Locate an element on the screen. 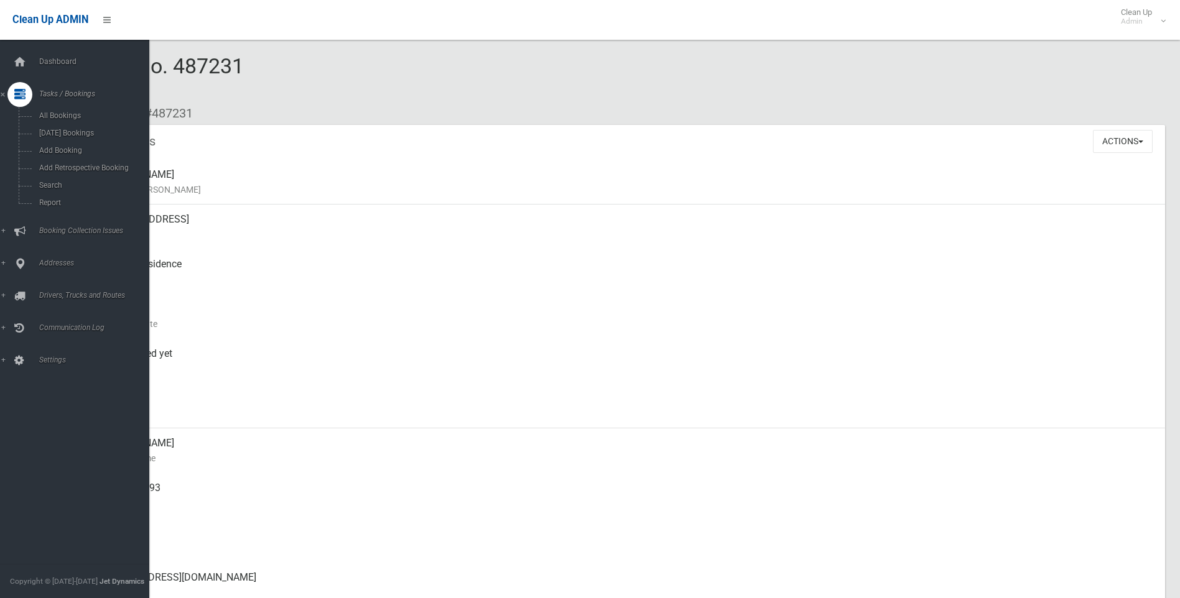 Image resolution: width=1180 pixels, height=598 pixels. li: #487231 is located at coordinates (164, 113).